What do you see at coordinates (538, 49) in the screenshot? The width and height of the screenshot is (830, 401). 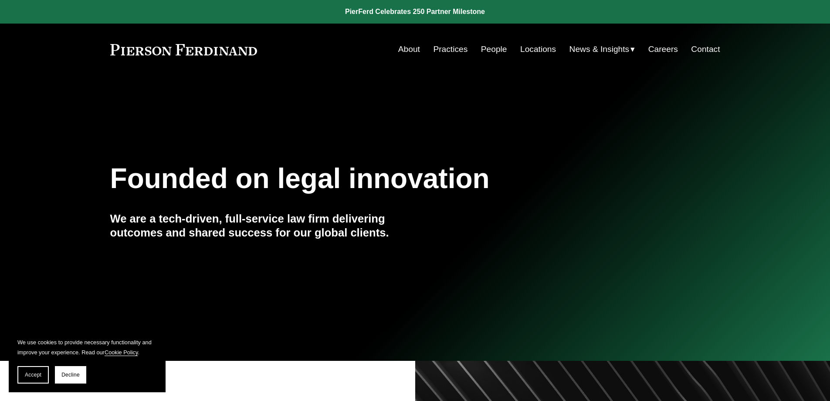 I see `a: Locations` at bounding box center [538, 49].